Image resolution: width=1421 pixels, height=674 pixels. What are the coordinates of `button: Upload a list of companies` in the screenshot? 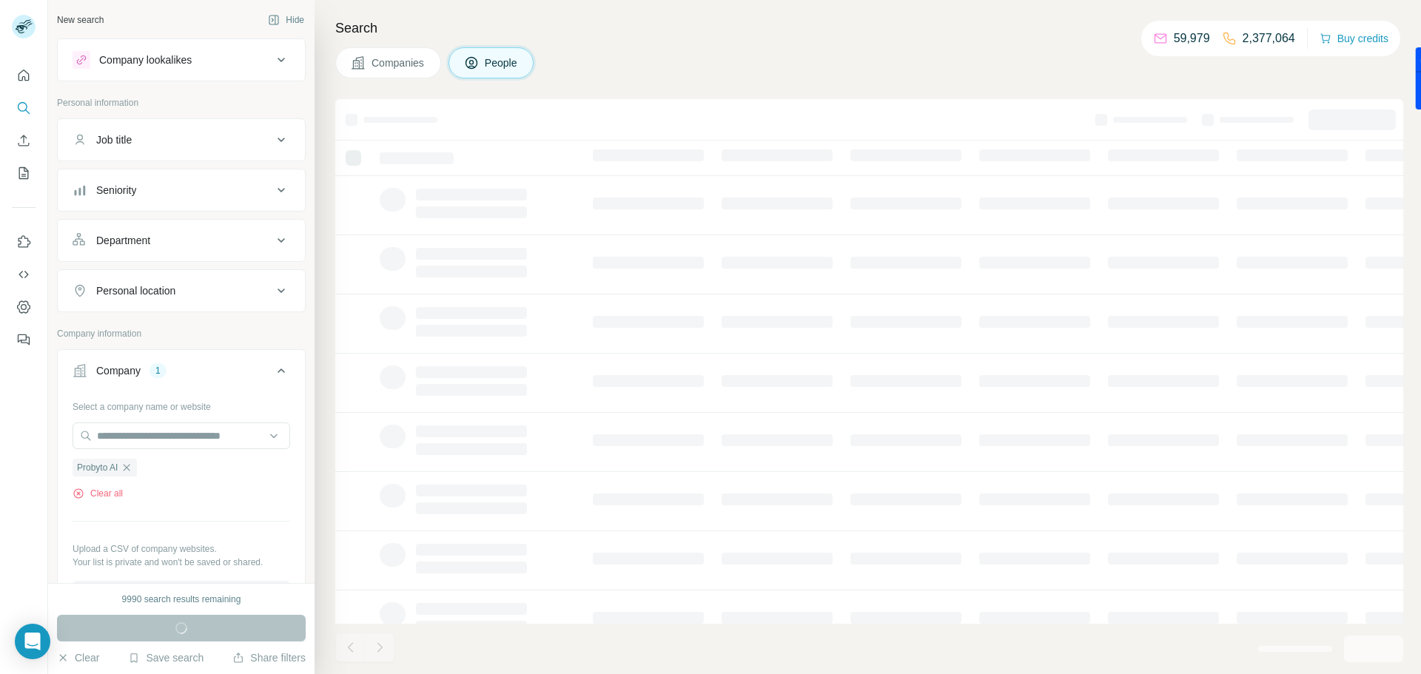 It's located at (181, 594).